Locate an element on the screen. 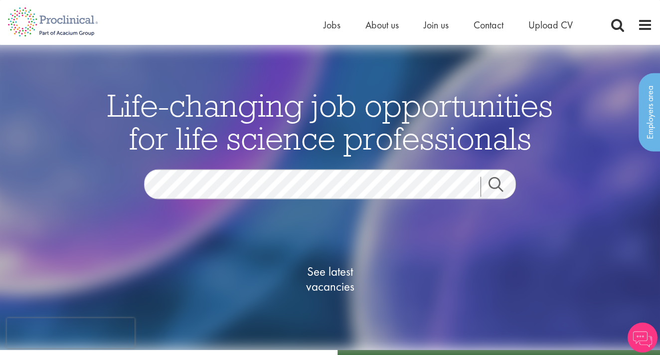 This screenshot has width=660, height=355. span: Life-changing job opportunities for life science professionals is located at coordinates (330, 121).